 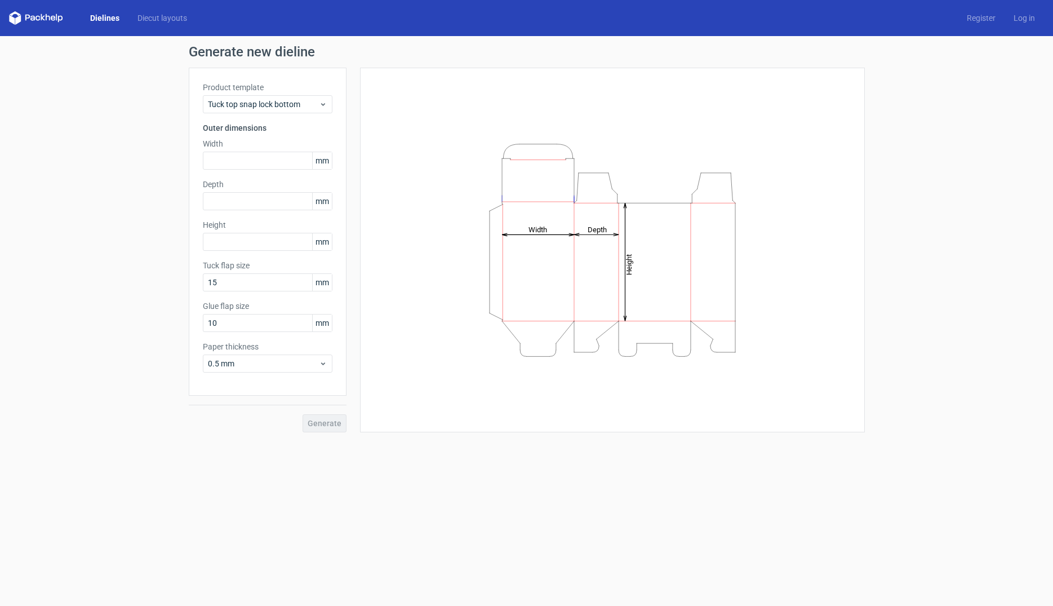 I want to click on a: Log in, so click(x=1025, y=18).